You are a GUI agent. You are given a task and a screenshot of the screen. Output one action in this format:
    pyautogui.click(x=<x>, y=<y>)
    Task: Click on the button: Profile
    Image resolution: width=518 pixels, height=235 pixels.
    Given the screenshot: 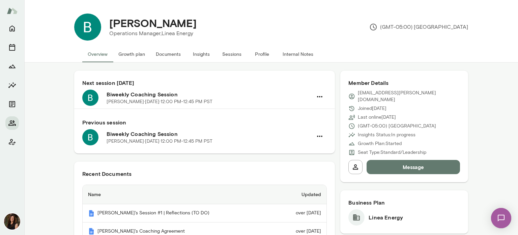 What is the action you would take?
    pyautogui.click(x=262, y=54)
    